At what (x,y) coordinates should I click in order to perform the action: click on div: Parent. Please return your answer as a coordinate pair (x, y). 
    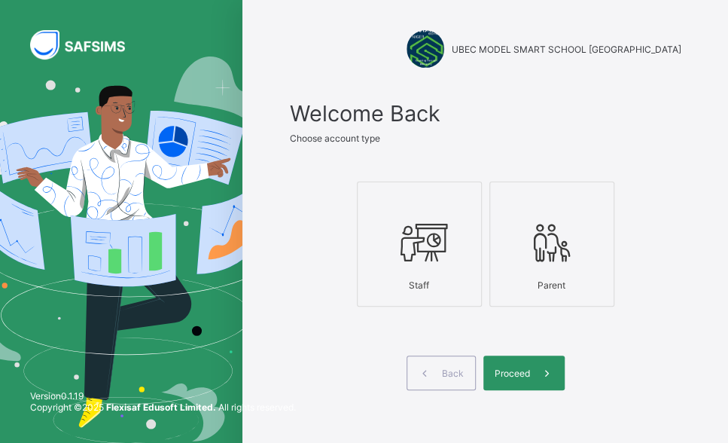
    Looking at the image, I should click on (552, 285).